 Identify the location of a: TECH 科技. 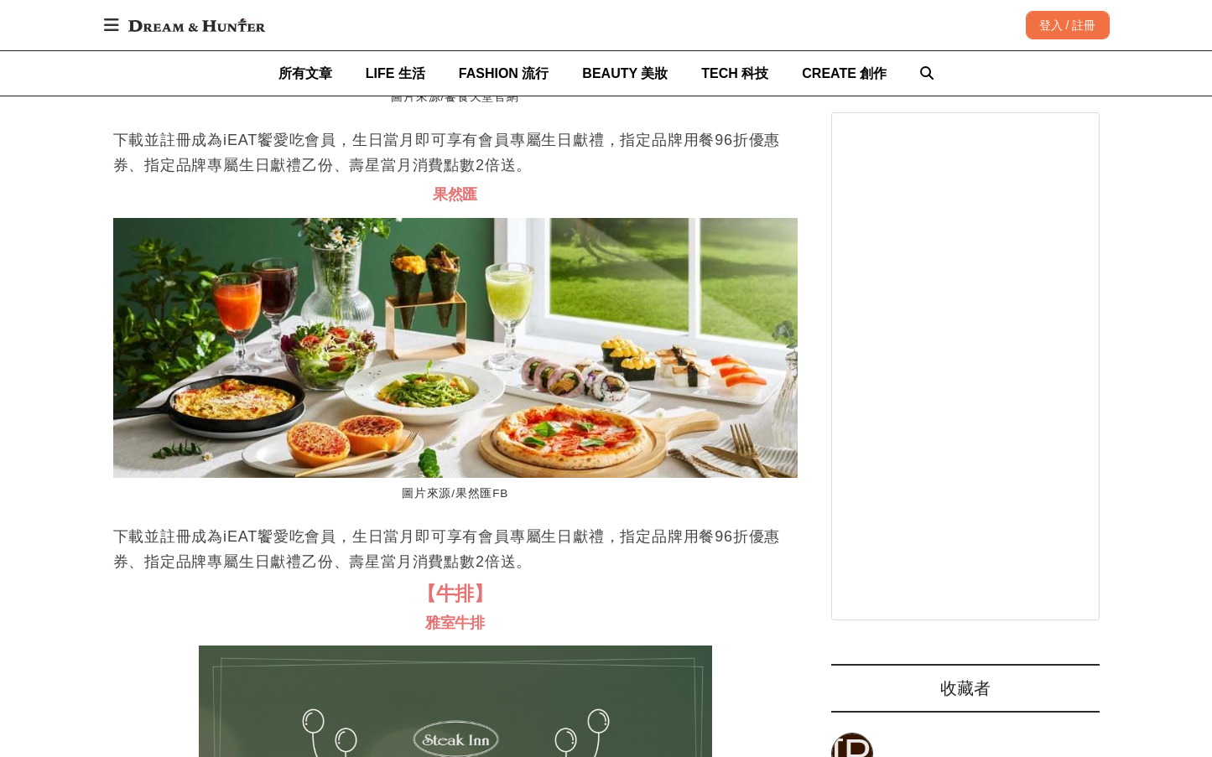
(735, 73).